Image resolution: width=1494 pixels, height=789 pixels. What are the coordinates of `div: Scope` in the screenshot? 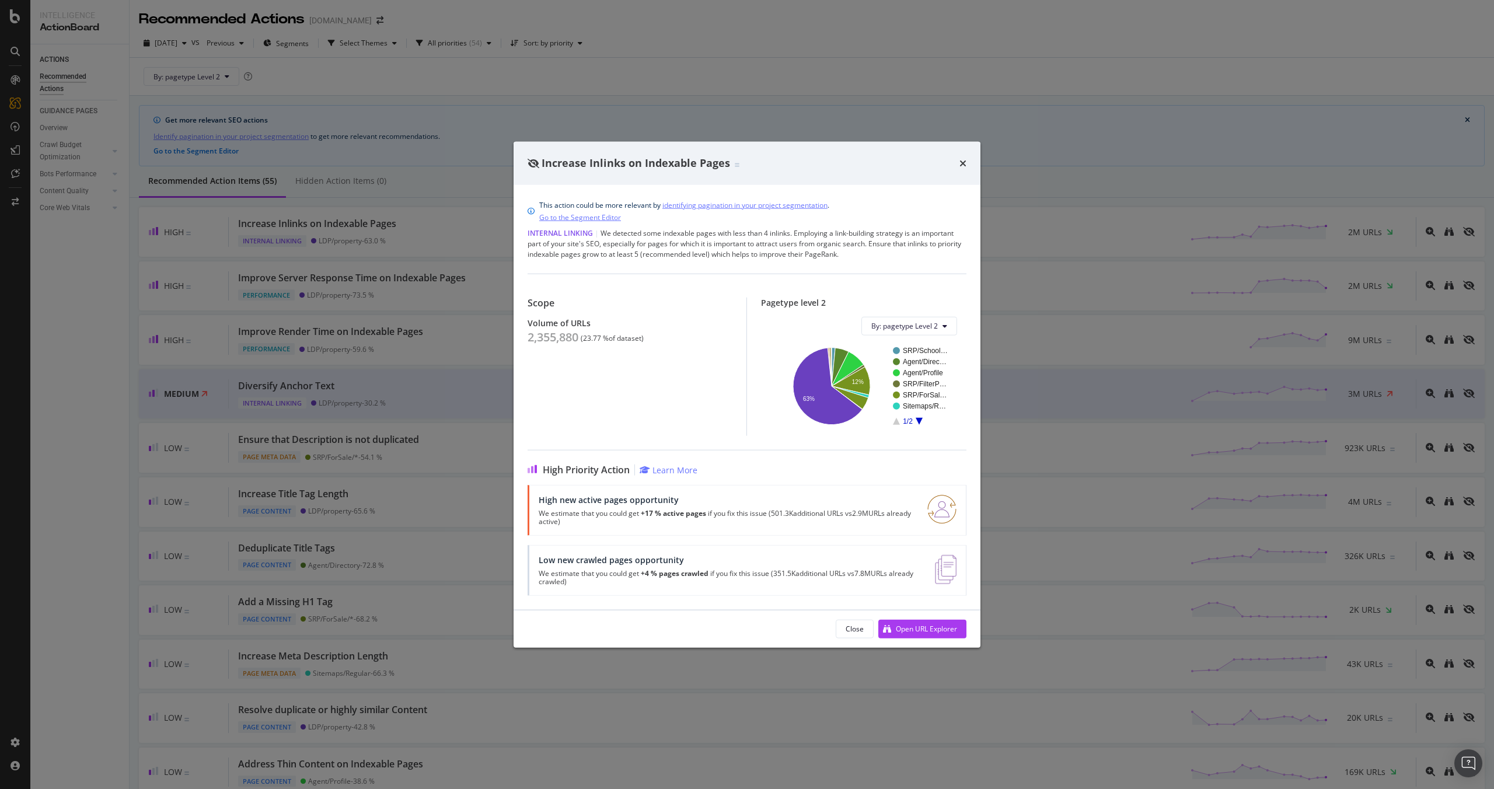 It's located at (630, 302).